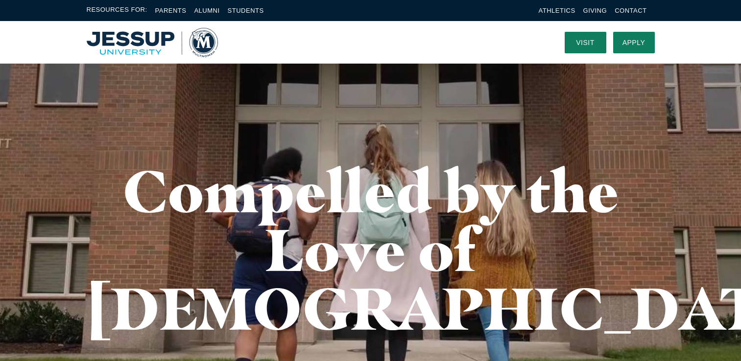  Describe the element at coordinates (634, 43) in the screenshot. I see `a: Apply` at that location.